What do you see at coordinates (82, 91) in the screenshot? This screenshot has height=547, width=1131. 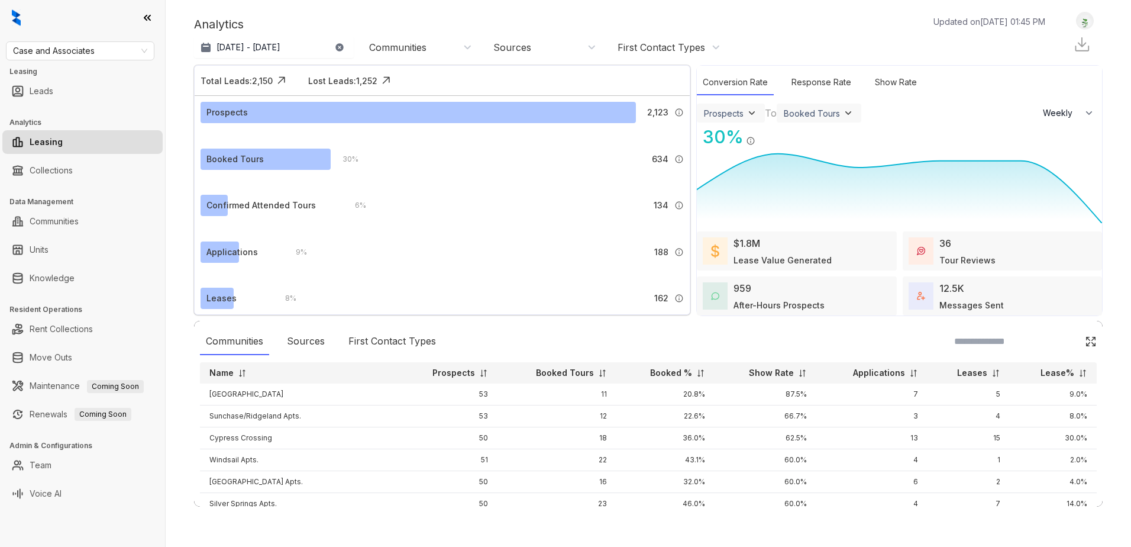 I see `li: Leads` at bounding box center [82, 91].